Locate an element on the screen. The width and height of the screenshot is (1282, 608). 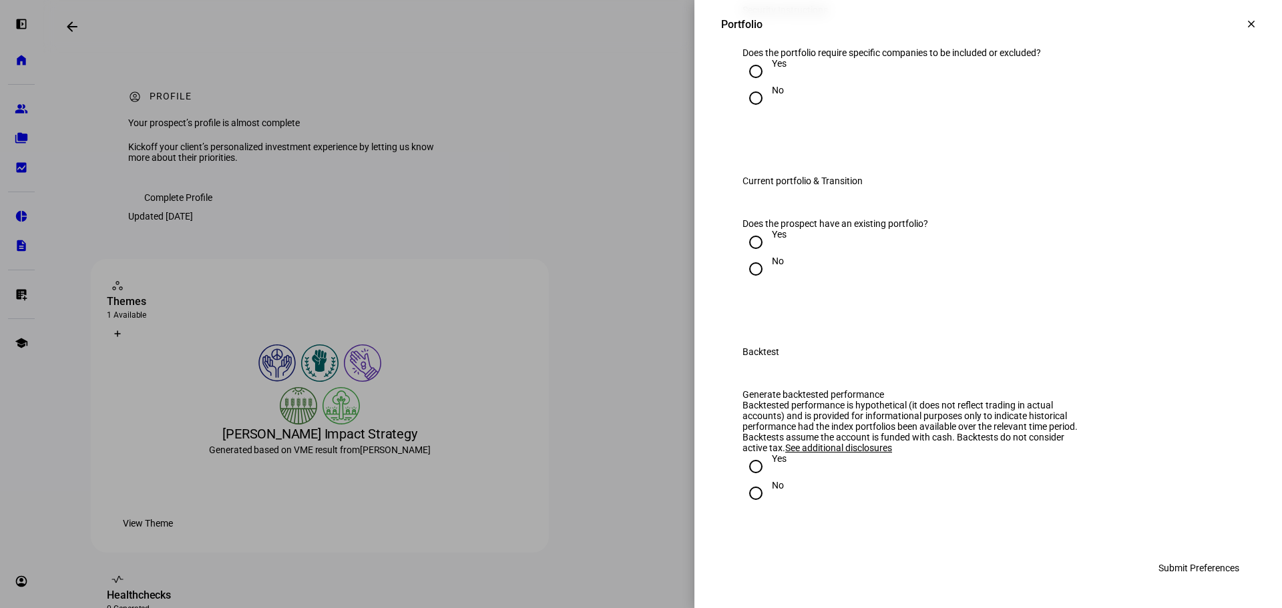
span: Submit Preferences is located at coordinates (1198, 568).